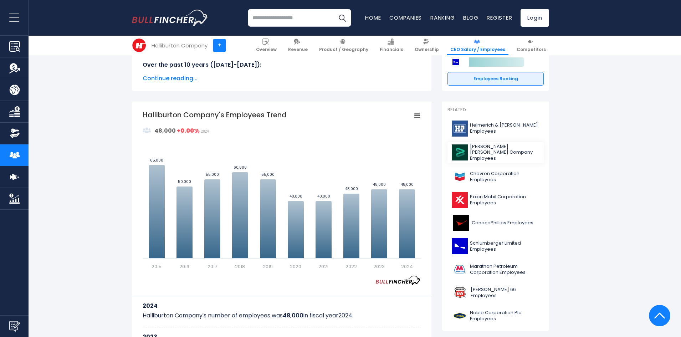  Describe the element at coordinates (504, 177) in the screenshot. I see `span: Chevron Corporation Employees` at that location.